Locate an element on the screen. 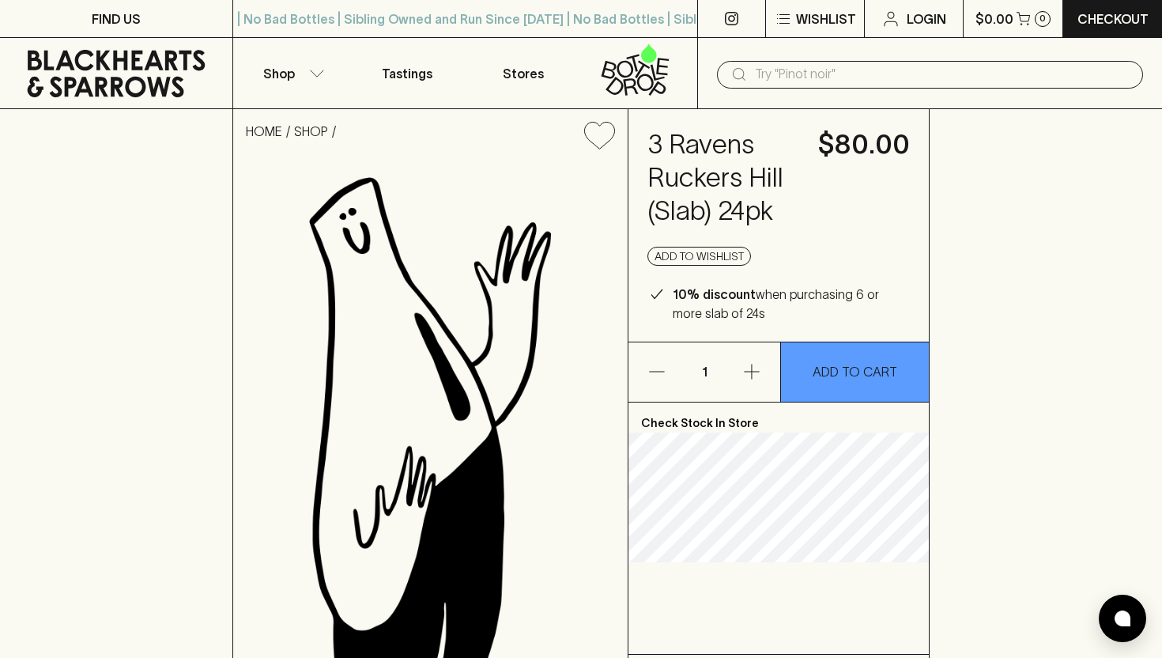 Image resolution: width=1162 pixels, height=658 pixels. h4: 3 Ravens Ruckers Hill (Slab) 24pk is located at coordinates (723, 178).